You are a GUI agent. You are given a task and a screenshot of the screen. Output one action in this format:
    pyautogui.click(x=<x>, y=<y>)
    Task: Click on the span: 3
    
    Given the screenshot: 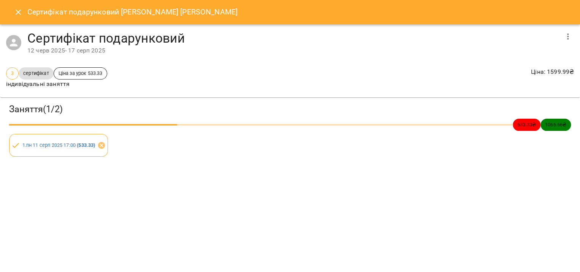 What is the action you would take?
    pyautogui.click(x=12, y=73)
    